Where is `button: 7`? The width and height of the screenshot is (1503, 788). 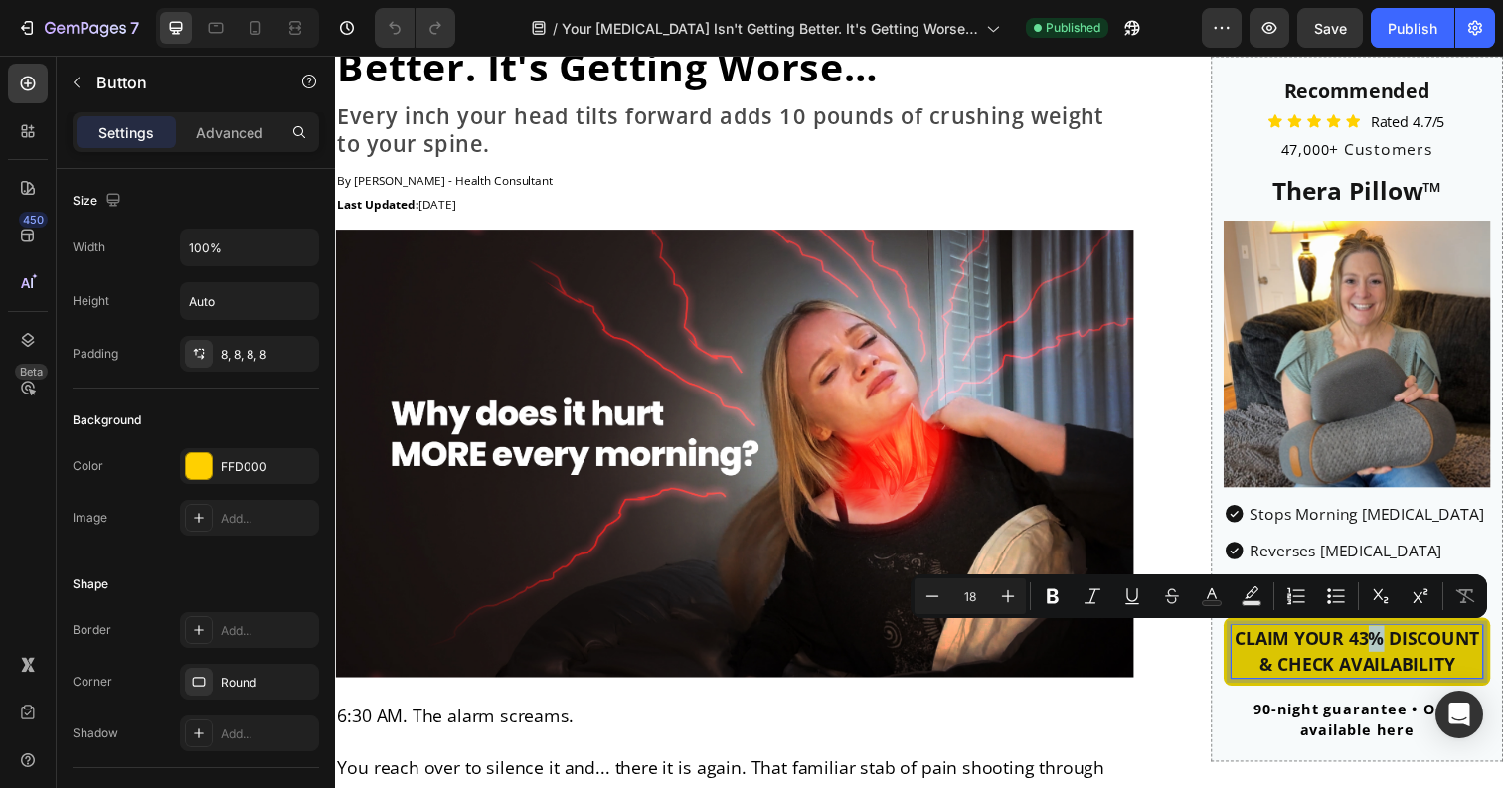 button: 7 is located at coordinates (78, 28).